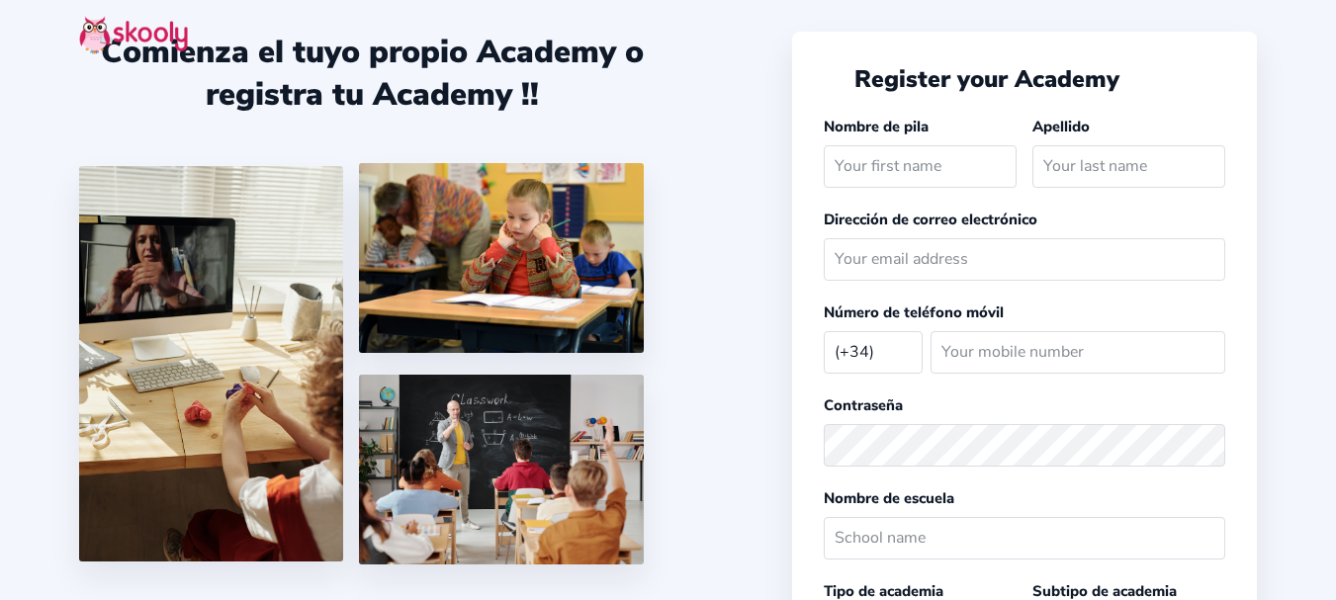 The image size is (1336, 600). What do you see at coordinates (987, 79) in the screenshot?
I see `span: Register your Academy` at bounding box center [987, 79].